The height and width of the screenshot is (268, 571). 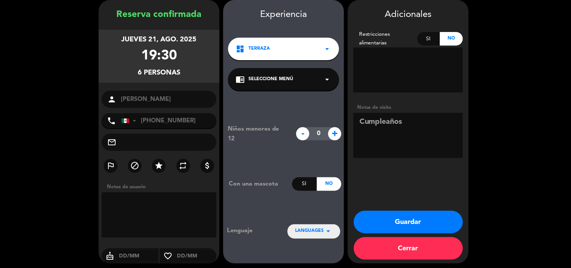 I want to click on div: Con una mascota, so click(x=257, y=184).